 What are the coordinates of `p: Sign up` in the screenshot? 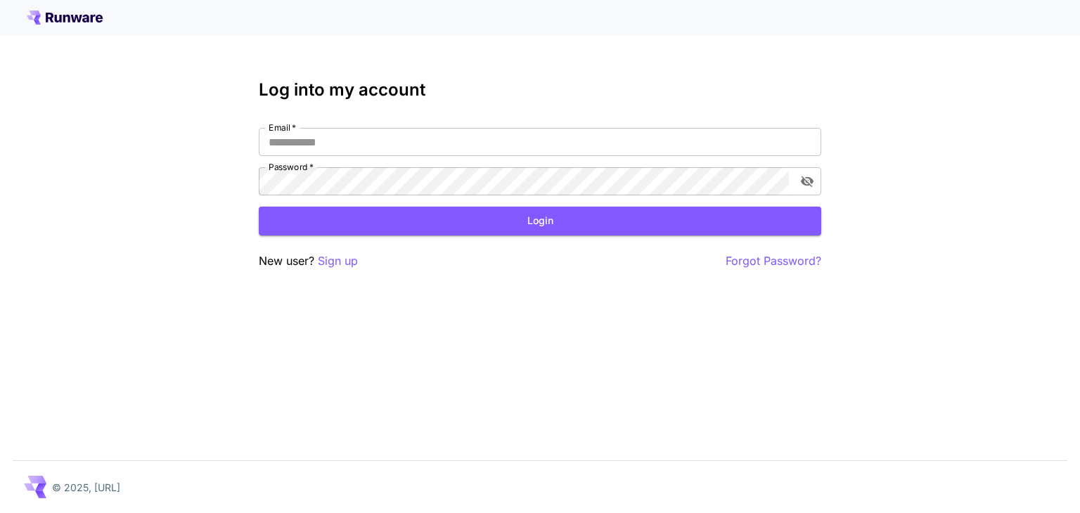 It's located at (337, 261).